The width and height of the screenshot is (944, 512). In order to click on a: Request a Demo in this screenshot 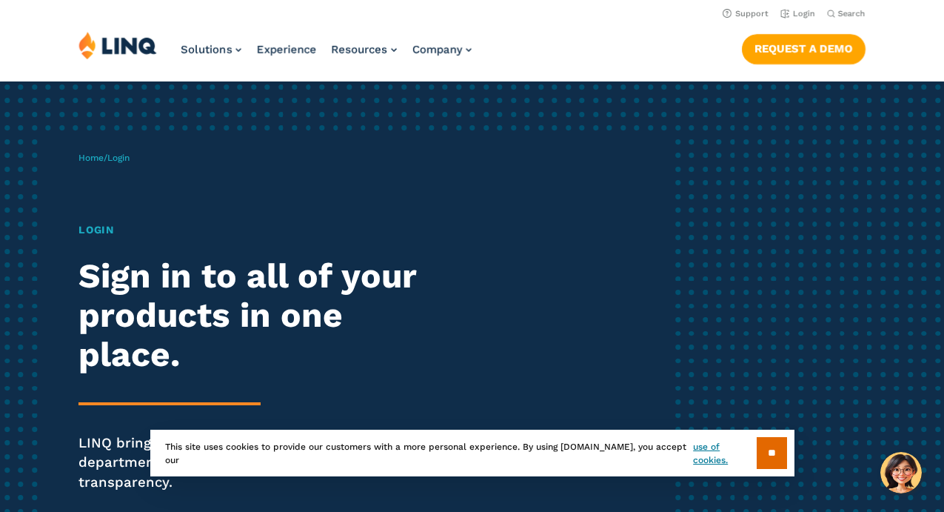, I will do `click(804, 49)`.